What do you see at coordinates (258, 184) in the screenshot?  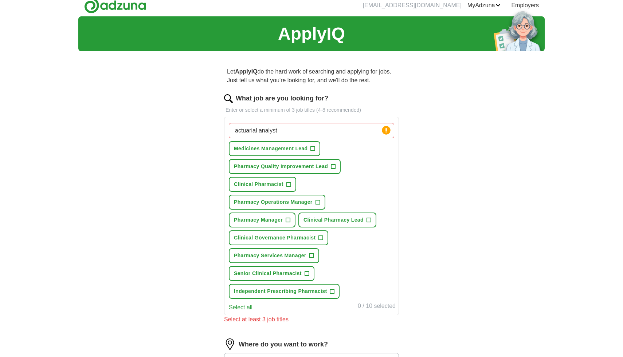 I see `span: Clinical Pharmacist` at bounding box center [258, 184].